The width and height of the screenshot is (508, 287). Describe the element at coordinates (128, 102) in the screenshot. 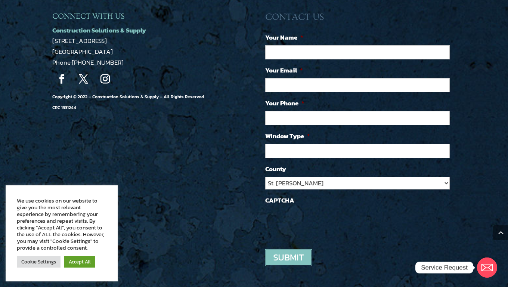

I see `span: Copyright © 2022 – Construction Solutions & Supply – All Rights Reserved` at that location.